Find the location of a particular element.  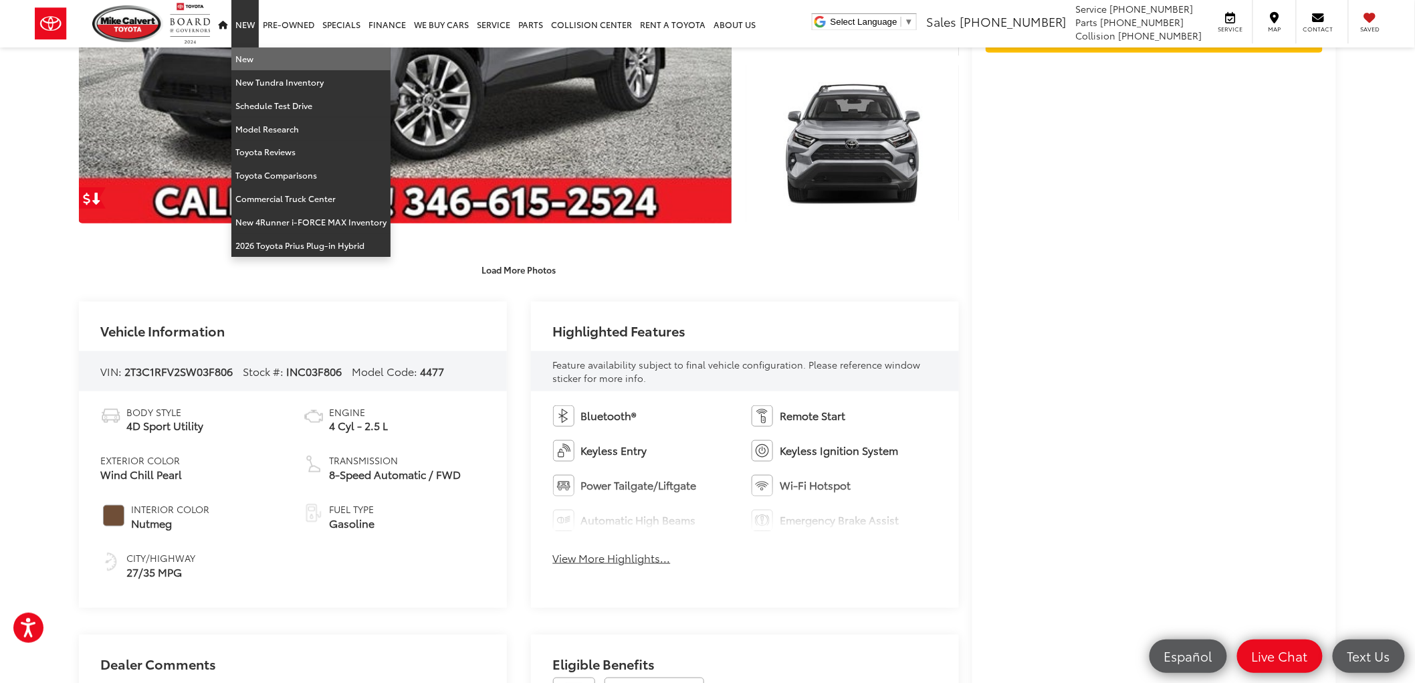

a: Commercial Truck Center is located at coordinates (311, 199).